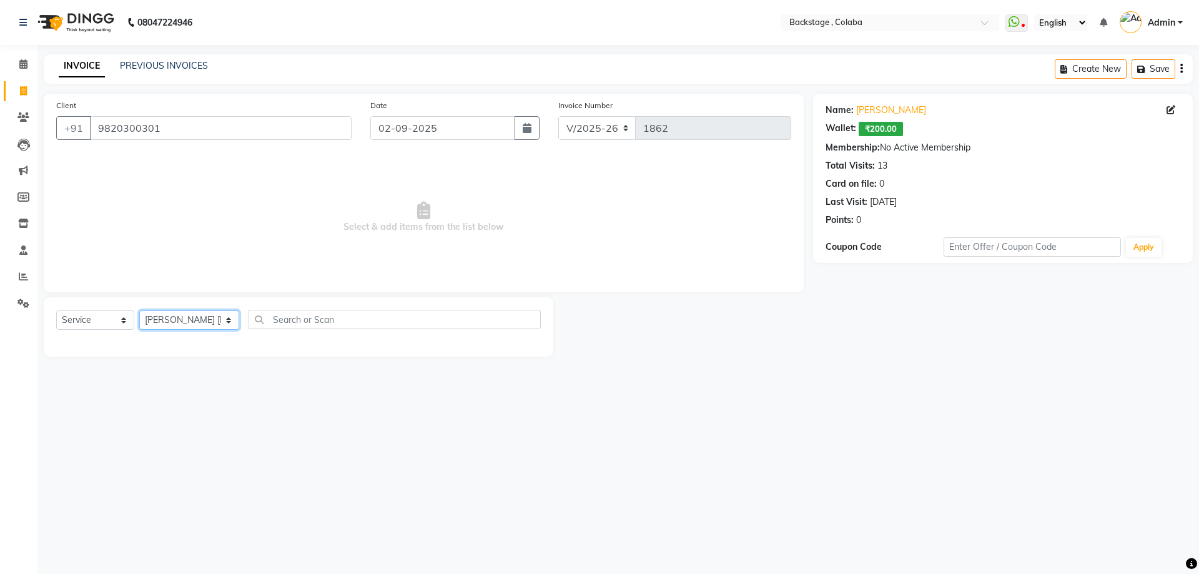 The height and width of the screenshot is (574, 1199). What do you see at coordinates (1130, 22) in the screenshot?
I see `img: Admin` at bounding box center [1130, 22].